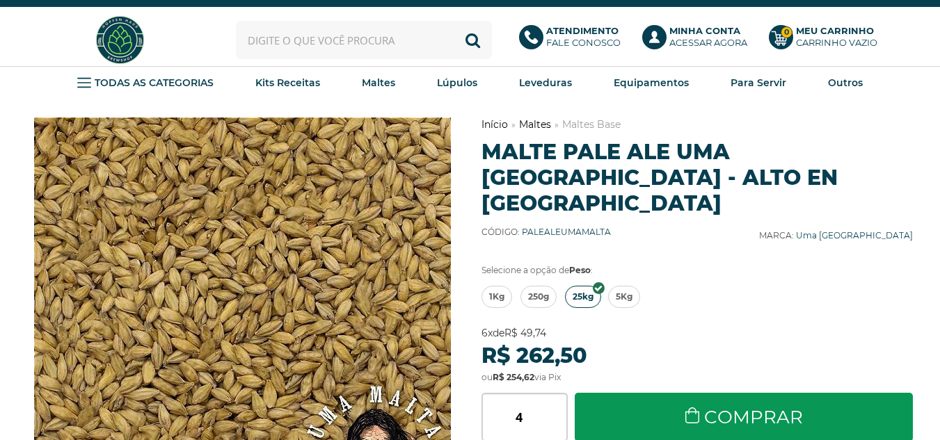 The image size is (940, 440). I want to click on a: Equipamentos, so click(651, 83).